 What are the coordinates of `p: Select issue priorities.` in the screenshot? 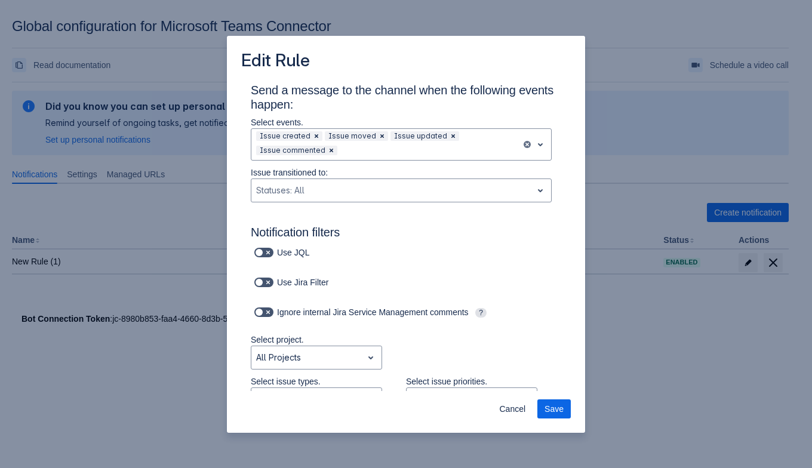 It's located at (472, 381).